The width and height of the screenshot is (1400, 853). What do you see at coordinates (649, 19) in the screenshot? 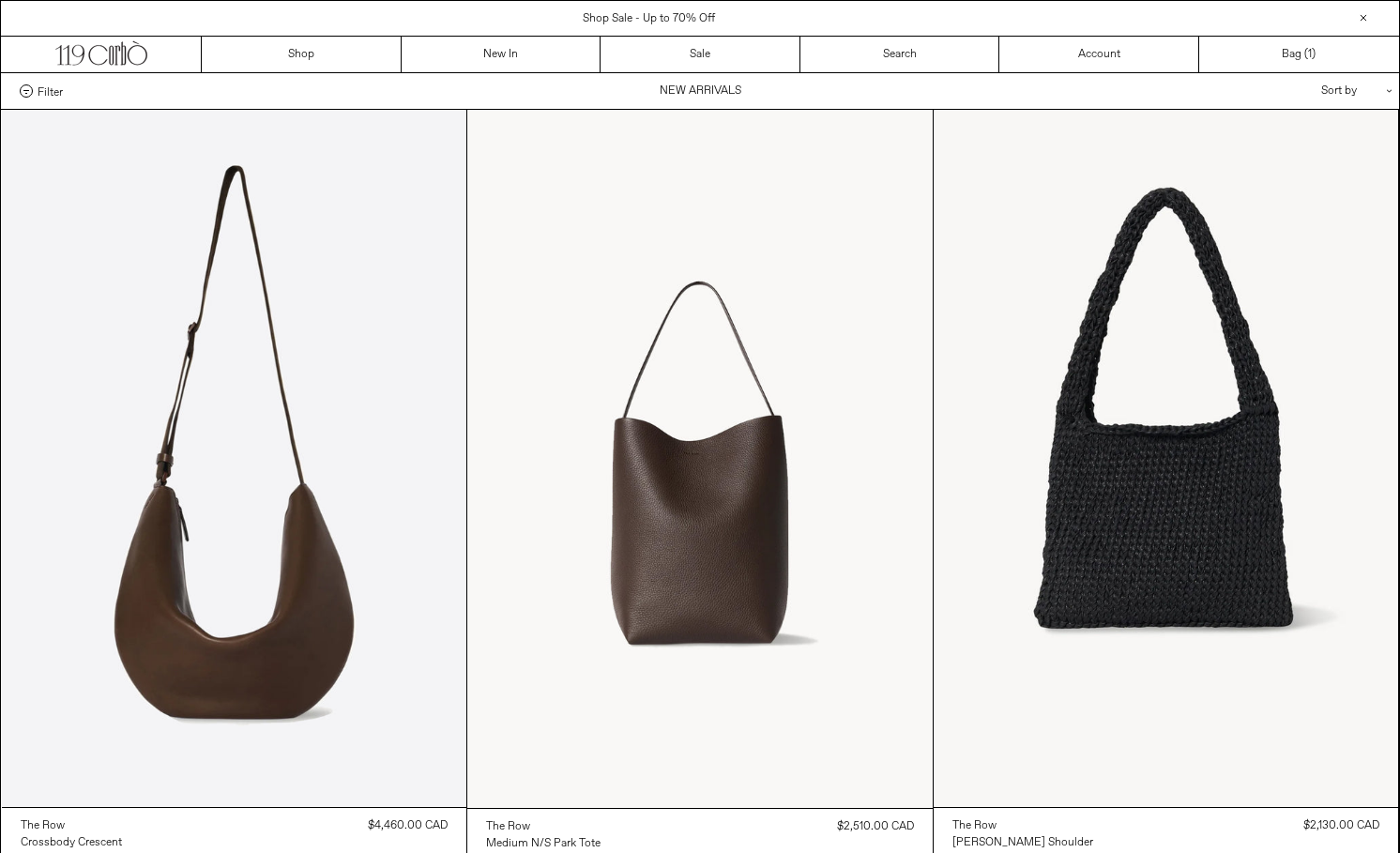
I see `a: Shop Sale - Up to 70% Off` at bounding box center [649, 19].